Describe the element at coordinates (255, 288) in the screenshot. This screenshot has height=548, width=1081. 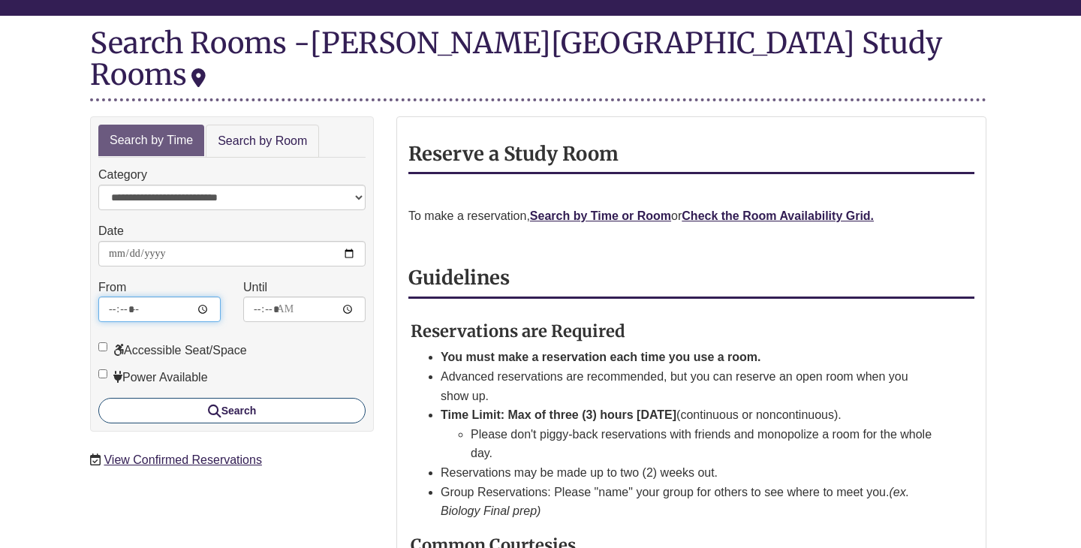
I see `label: Until` at that location.